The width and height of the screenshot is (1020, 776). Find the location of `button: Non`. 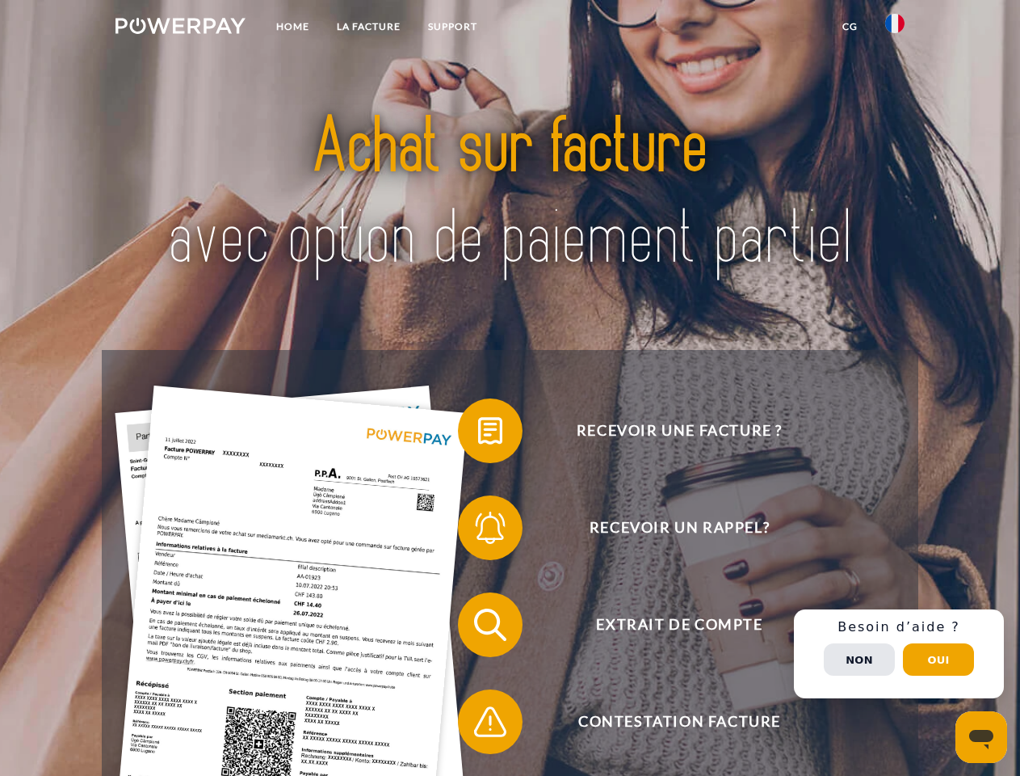

button: Non is located at coordinates (860, 659).